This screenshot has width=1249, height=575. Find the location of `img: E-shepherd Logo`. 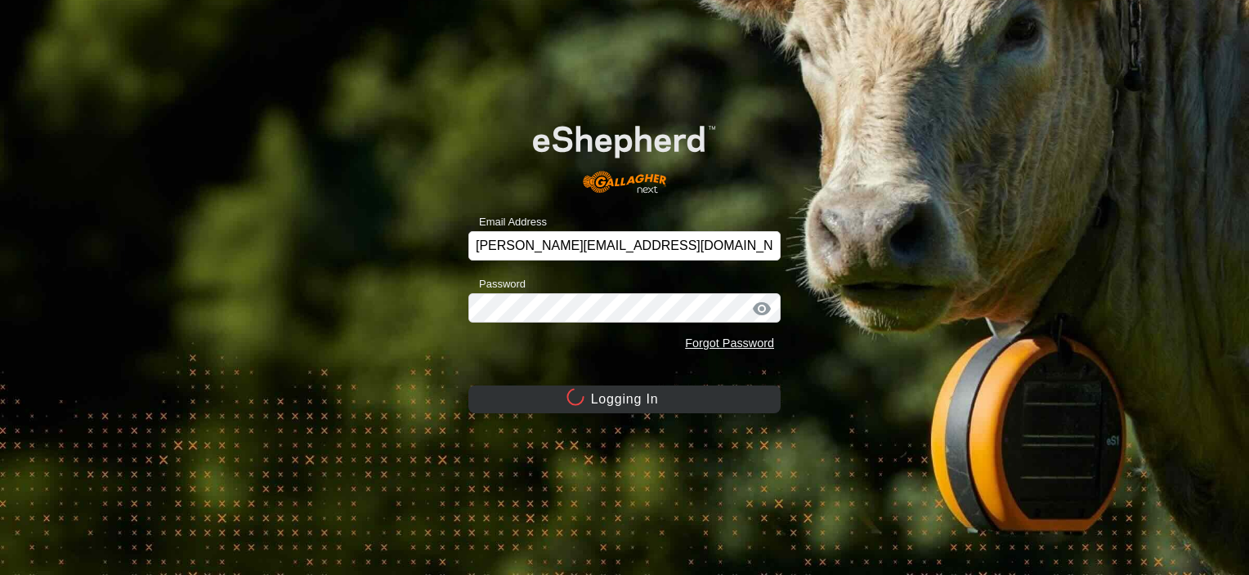

img: E-shepherd Logo is located at coordinates (624, 153).